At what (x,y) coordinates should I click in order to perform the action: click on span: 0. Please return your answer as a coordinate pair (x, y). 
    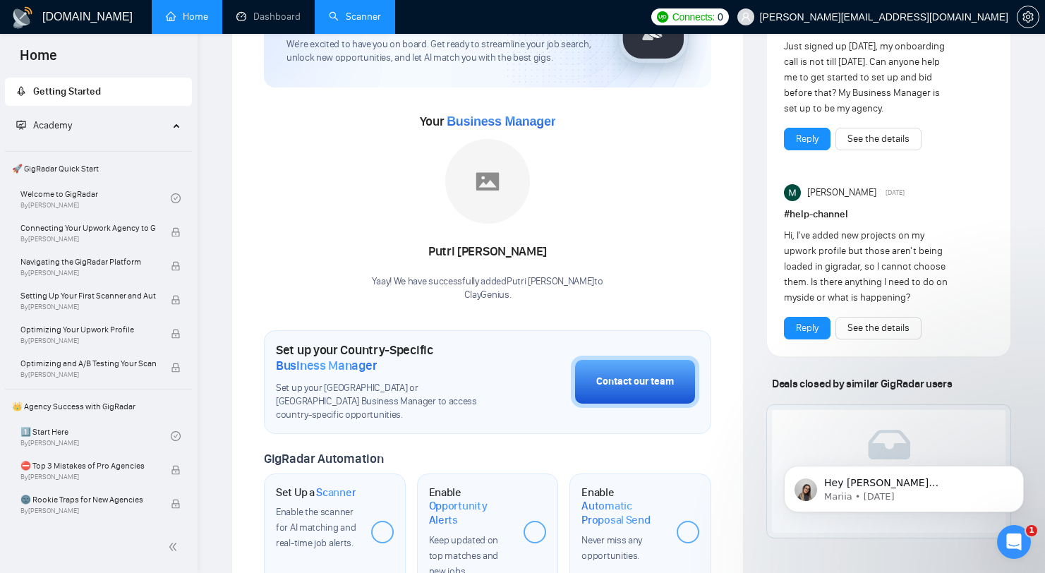
    Looking at the image, I should click on (720, 17).